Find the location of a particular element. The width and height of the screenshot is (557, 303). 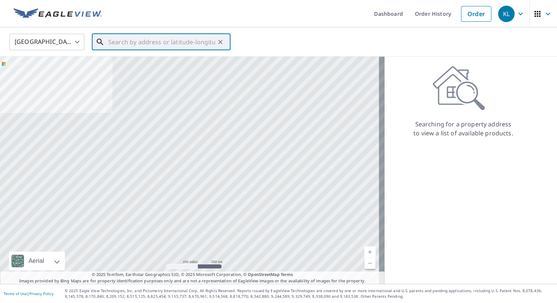

a: OpenStreetMap is located at coordinates (264, 274).